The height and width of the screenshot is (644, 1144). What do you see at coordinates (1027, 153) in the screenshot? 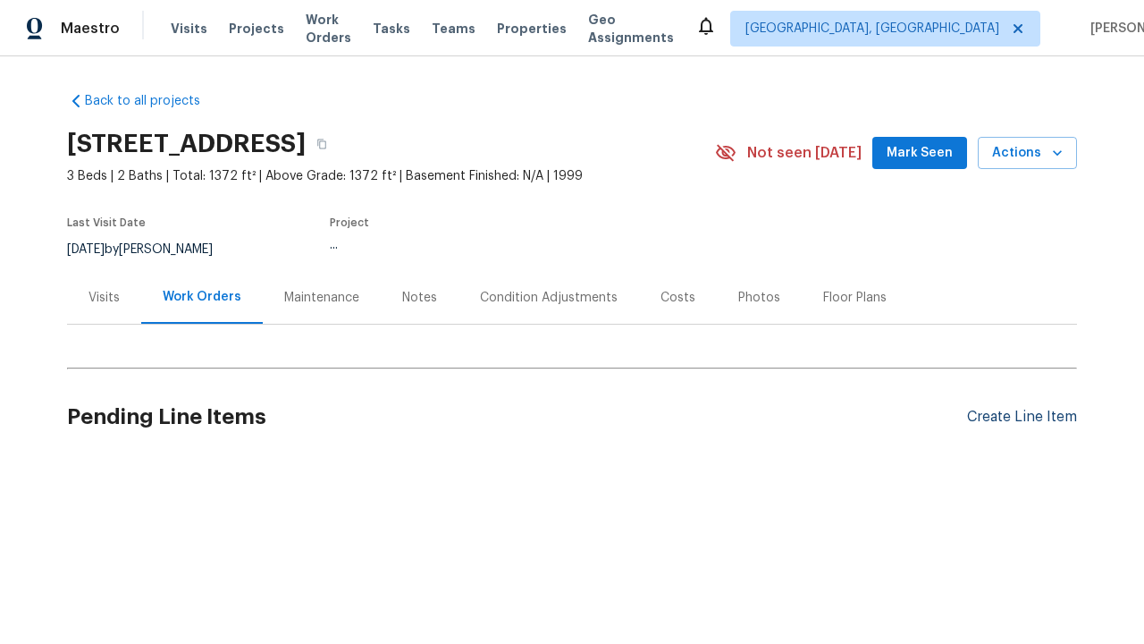
I see `span: Actions` at bounding box center [1027, 153].